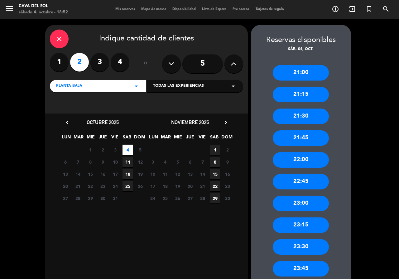 The height and width of the screenshot is (279, 399). I want to click on div: 22:45, so click(300, 182).